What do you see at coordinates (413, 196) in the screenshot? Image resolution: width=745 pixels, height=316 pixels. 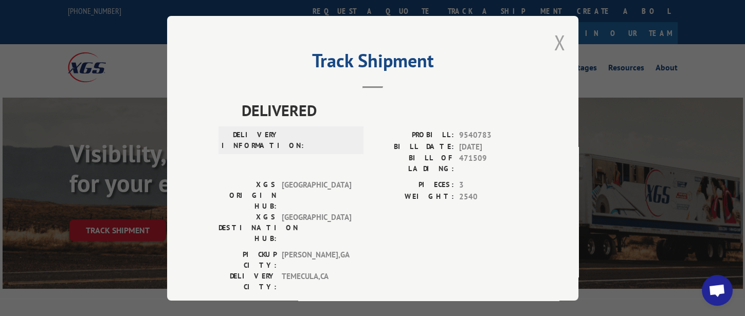 I see `label: WEIGHT:` at bounding box center [413, 196].